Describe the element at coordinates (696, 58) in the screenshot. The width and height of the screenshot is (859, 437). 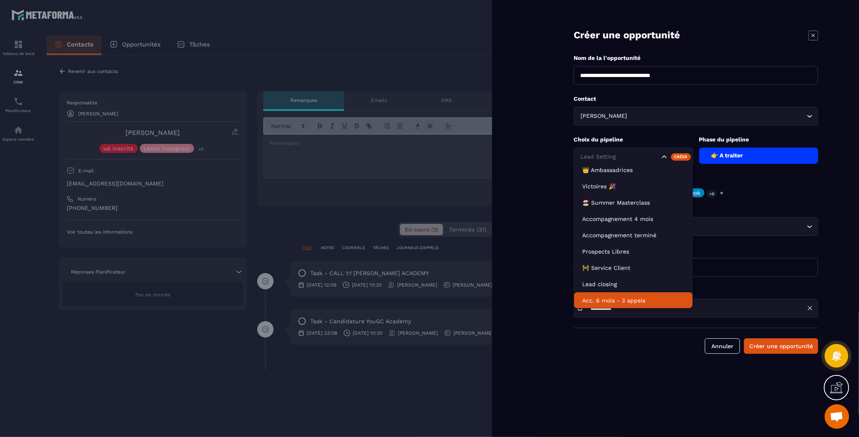
I see `p: Nom de la l'opportunité` at that location.